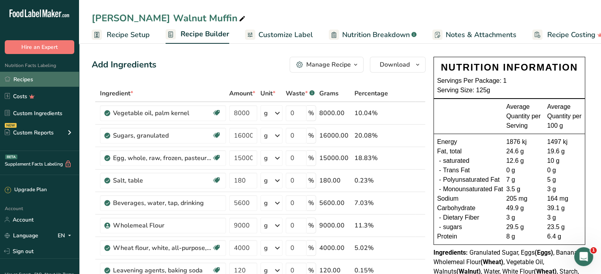 The image size is (601, 274). Describe the element at coordinates (571, 35) in the screenshot. I see `span: Recipe Costing` at that location.